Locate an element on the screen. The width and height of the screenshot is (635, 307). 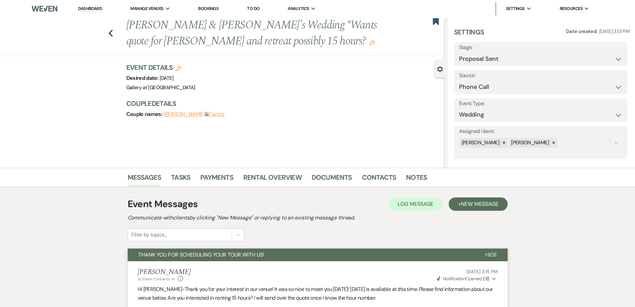
button: Log Message is located at coordinates (416, 204).